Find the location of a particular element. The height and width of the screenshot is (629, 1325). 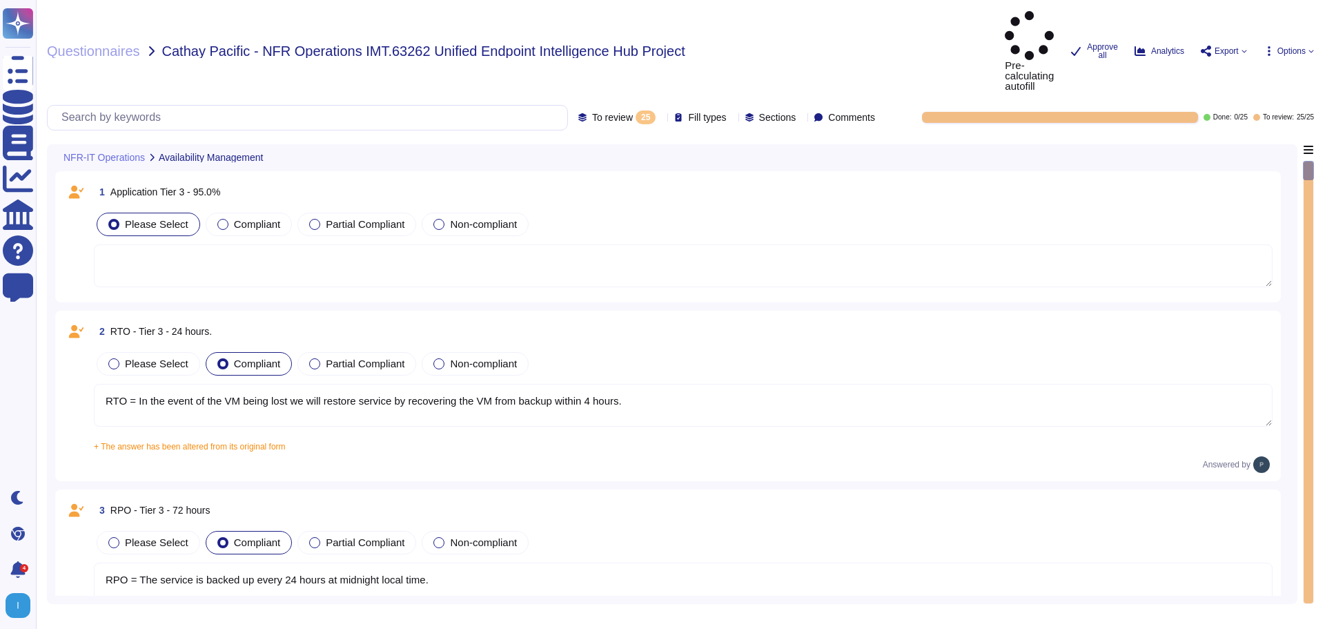

span: 0 / 25 is located at coordinates (1241, 117).